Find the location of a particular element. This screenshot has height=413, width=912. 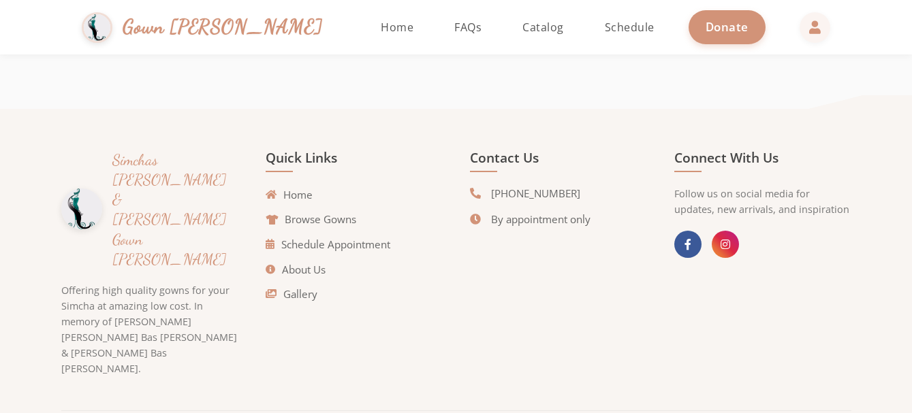

a: Gallery is located at coordinates (291, 294).